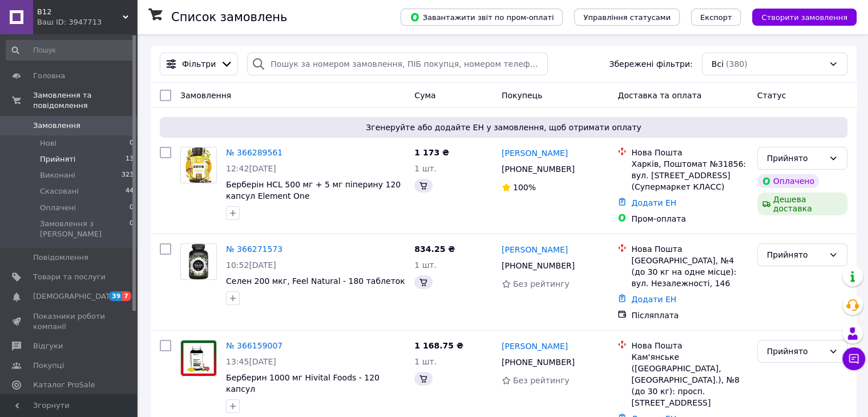  What do you see at coordinates (115, 296) in the screenshot?
I see `span: 39` at bounding box center [115, 296].